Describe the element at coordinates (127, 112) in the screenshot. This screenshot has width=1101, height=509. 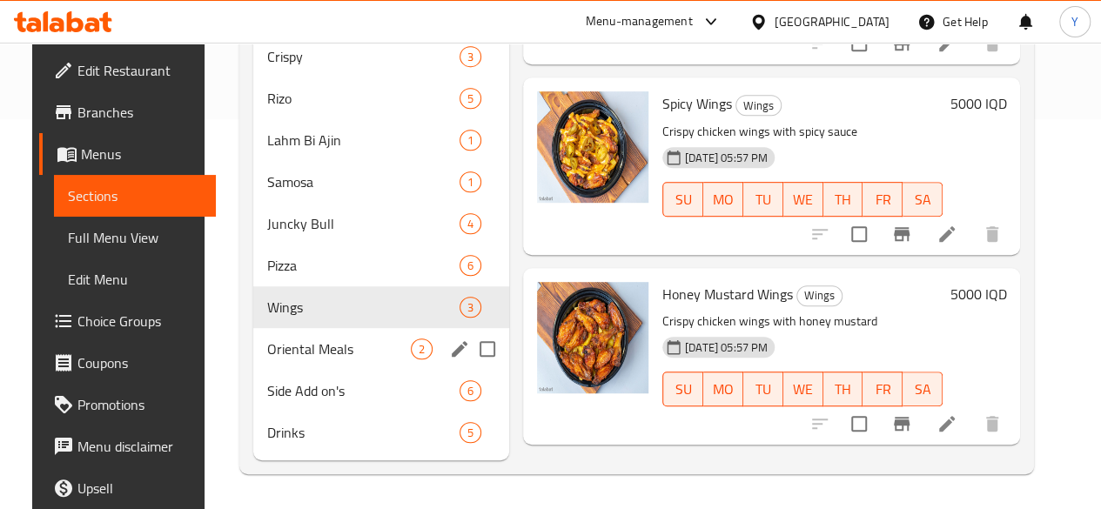
I see `a: Branches` at that location.